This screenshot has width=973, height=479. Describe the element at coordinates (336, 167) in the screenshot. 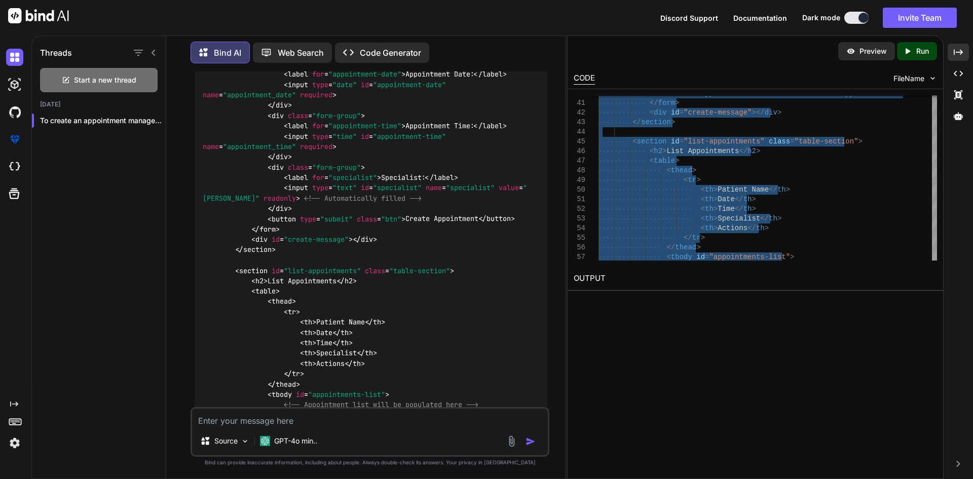

I see `span: "form-group"` at that location.